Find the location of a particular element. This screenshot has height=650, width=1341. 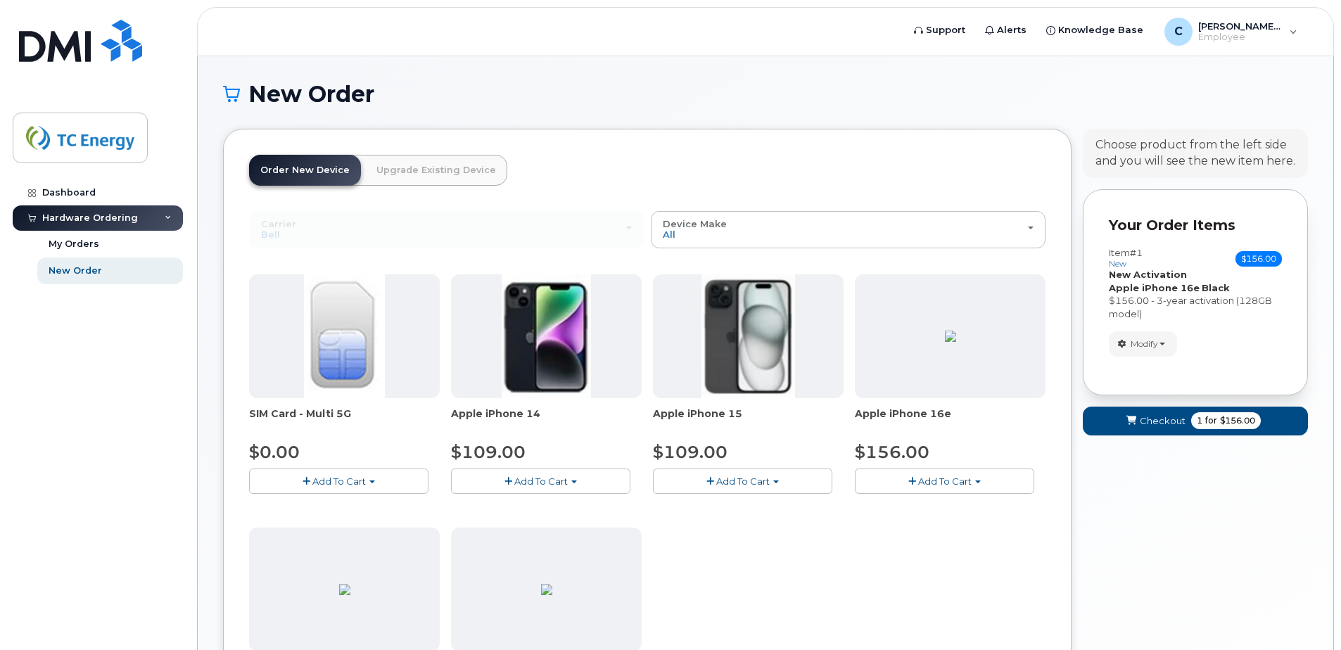

div: Apple iPhone 16e is located at coordinates (950, 421).